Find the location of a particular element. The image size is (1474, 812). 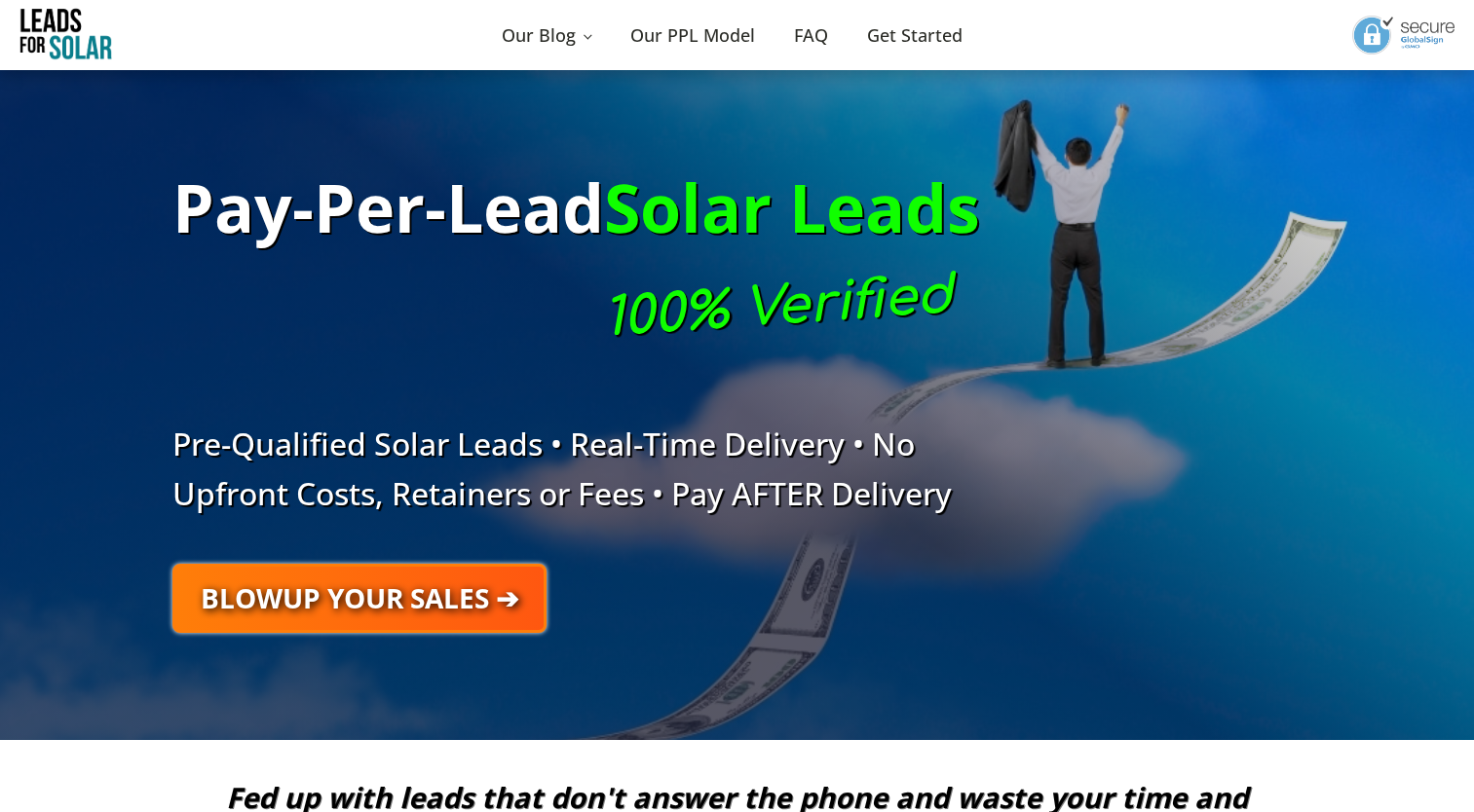

a: BLOWUP YOUR SALES ➔ is located at coordinates (359, 598).